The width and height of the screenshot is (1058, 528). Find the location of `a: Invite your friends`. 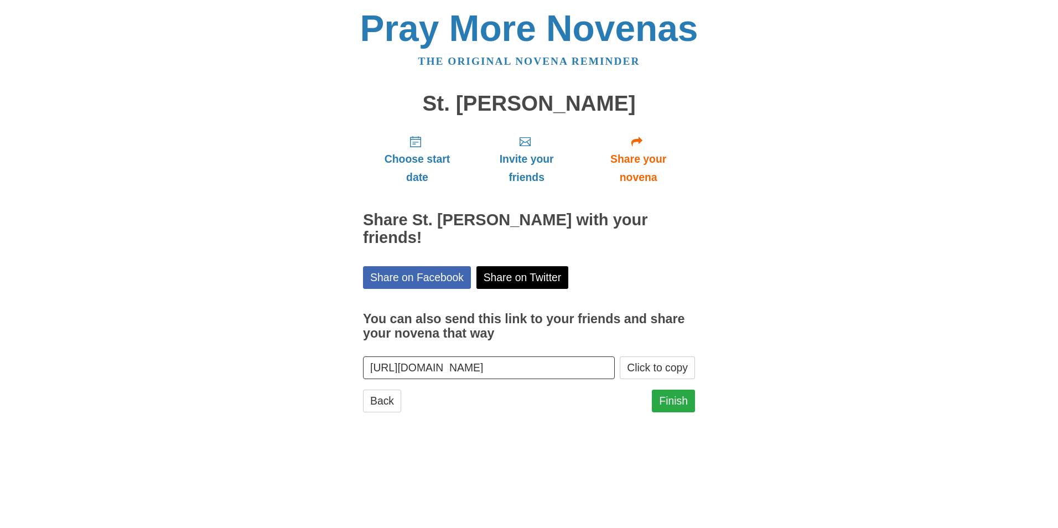

a: Invite your friends is located at coordinates (526, 159).